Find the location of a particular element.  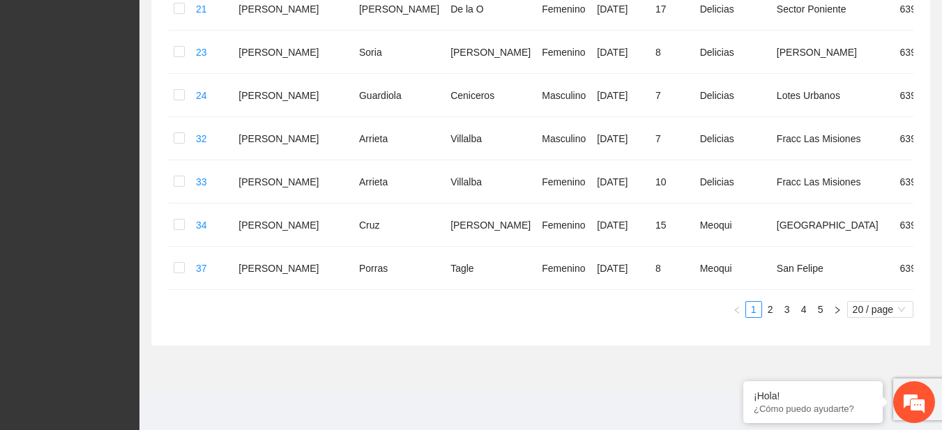

div: Minimizar ventana de chat en vivo is located at coordinates (245, 24).